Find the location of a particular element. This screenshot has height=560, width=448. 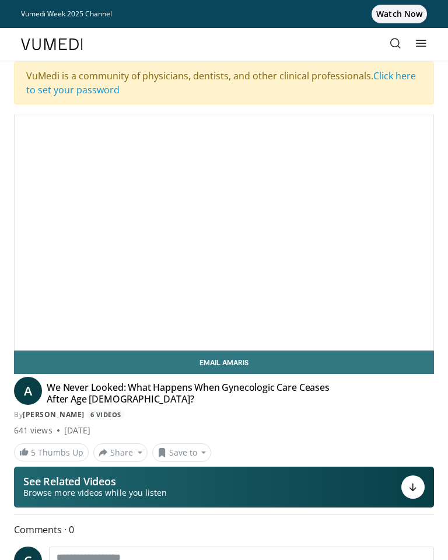

button: Save to is located at coordinates (182, 453).